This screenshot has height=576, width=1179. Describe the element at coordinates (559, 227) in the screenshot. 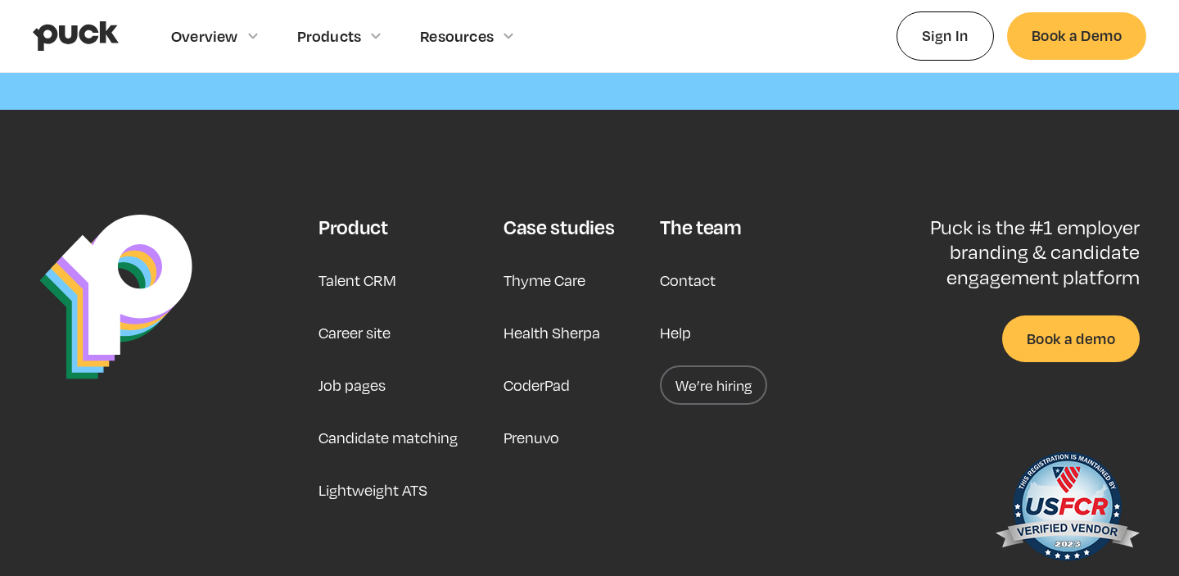

I see `div: Case studies` at that location.